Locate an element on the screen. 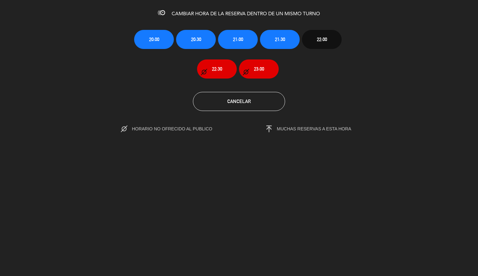 The image size is (478, 276). span: 23:00 is located at coordinates (259, 69).